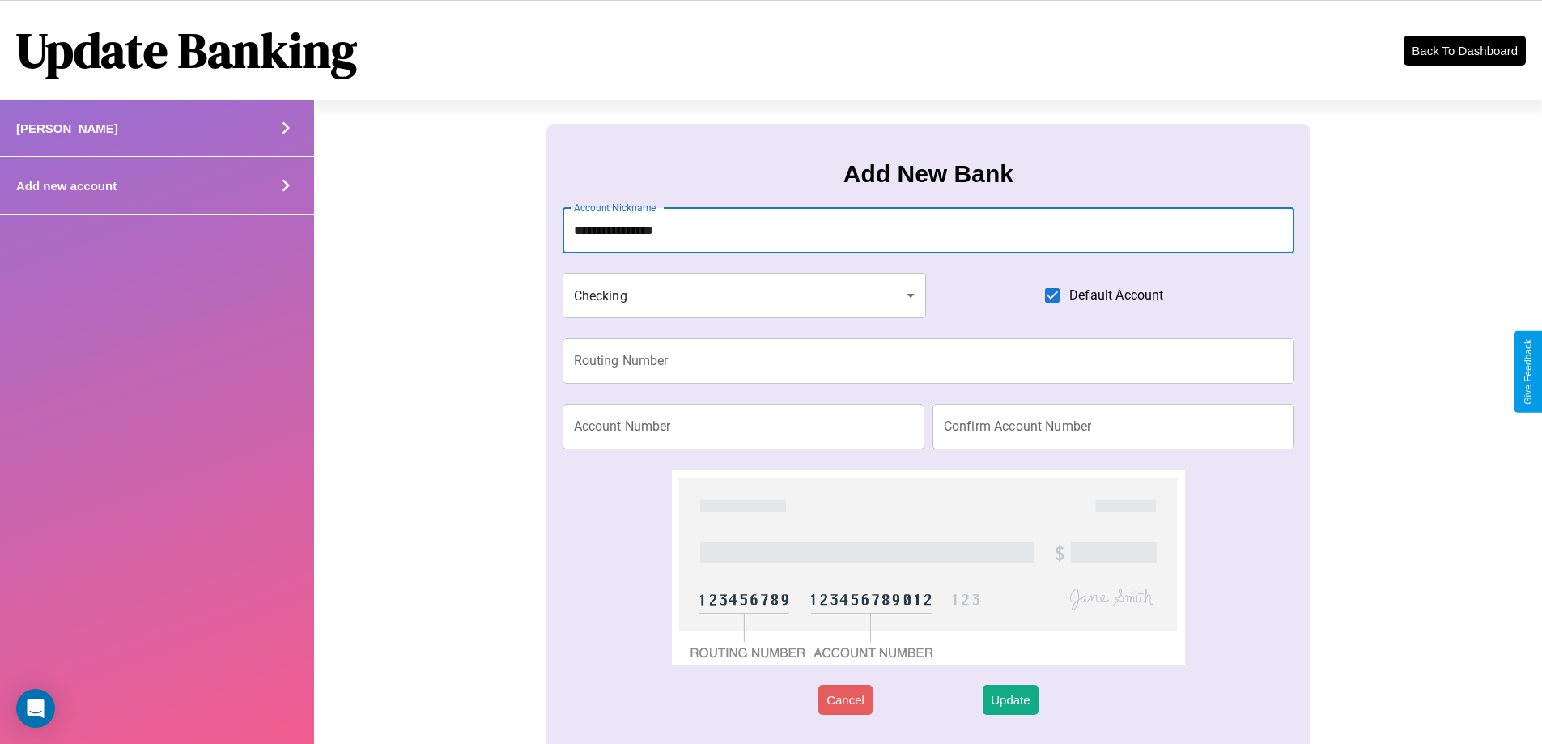 The height and width of the screenshot is (744, 1542). I want to click on div: Checking, so click(745, 295).